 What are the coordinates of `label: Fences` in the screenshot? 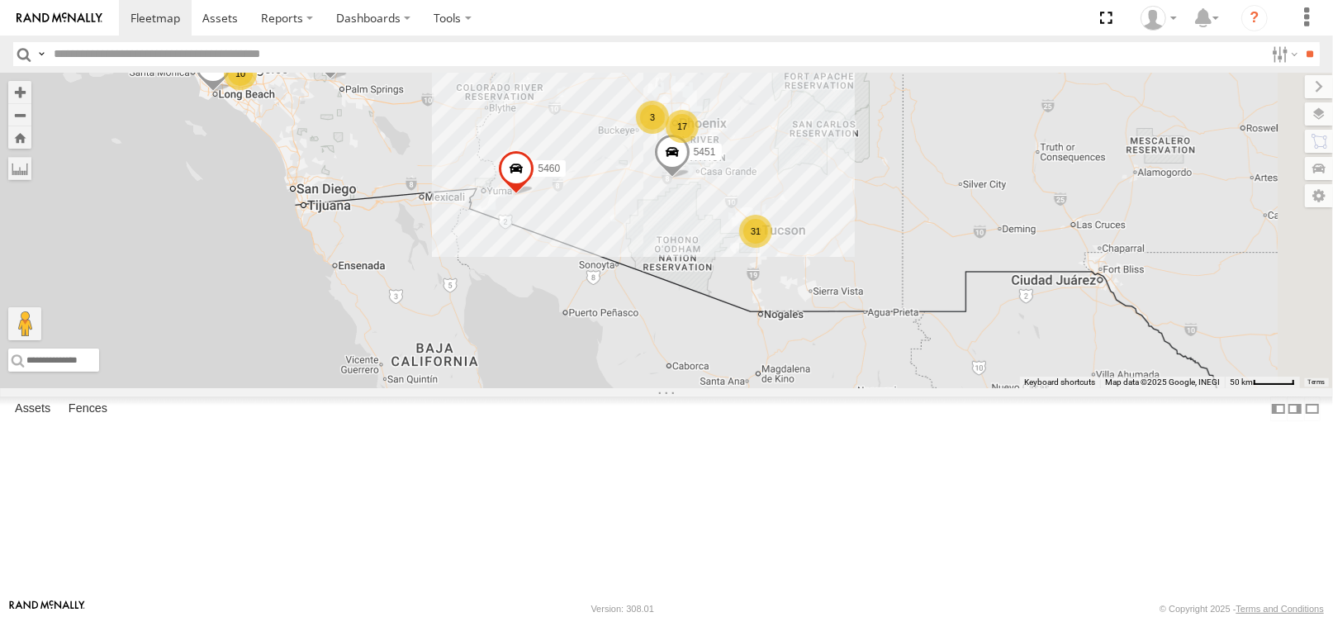 It's located at (88, 409).